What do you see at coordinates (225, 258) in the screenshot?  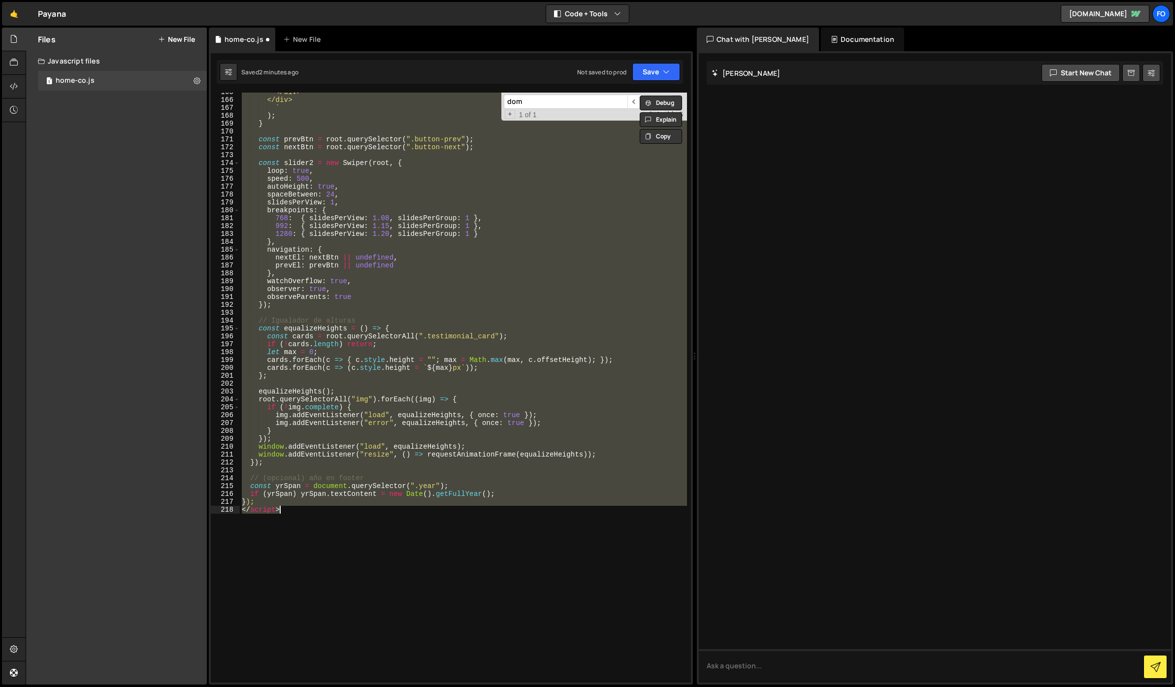 I see `div: 186` at bounding box center [225, 258].